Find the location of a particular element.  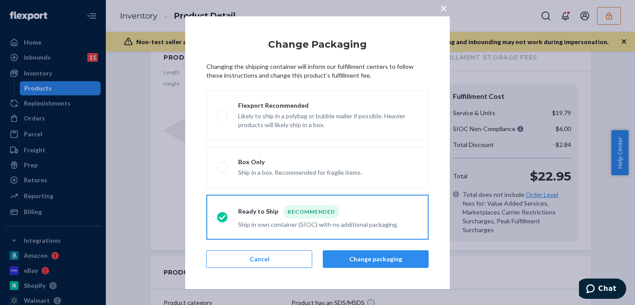

span: Chat is located at coordinates (28, 10).